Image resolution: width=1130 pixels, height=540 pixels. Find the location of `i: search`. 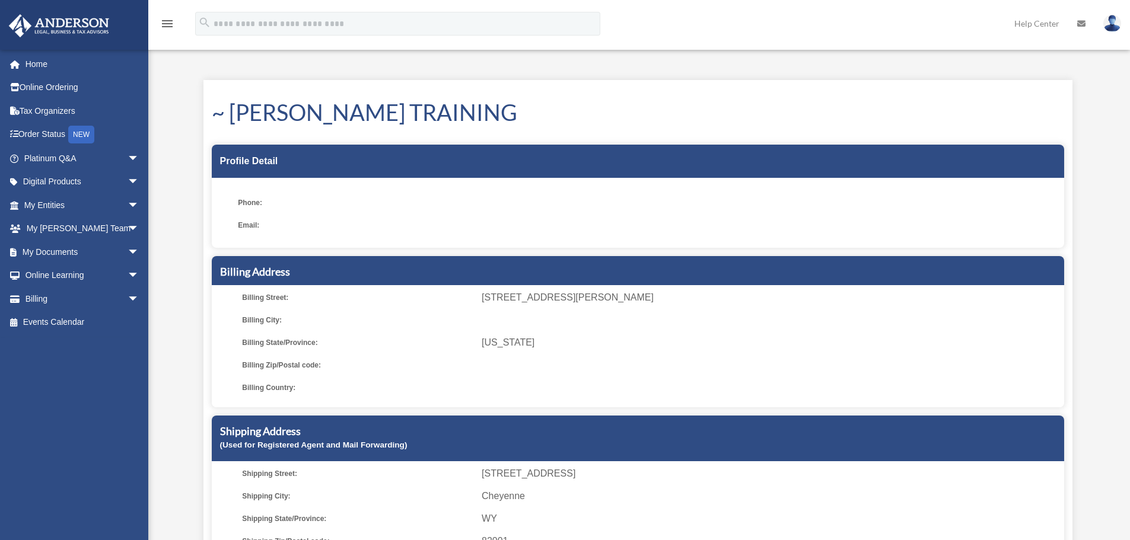

i: search is located at coordinates (205, 23).